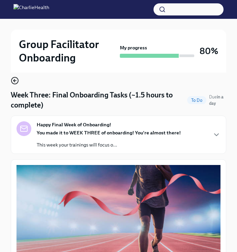 This screenshot has height=252, width=237. Describe the element at coordinates (109, 145) in the screenshot. I see `p: This week your trainings will focus o...` at that location.